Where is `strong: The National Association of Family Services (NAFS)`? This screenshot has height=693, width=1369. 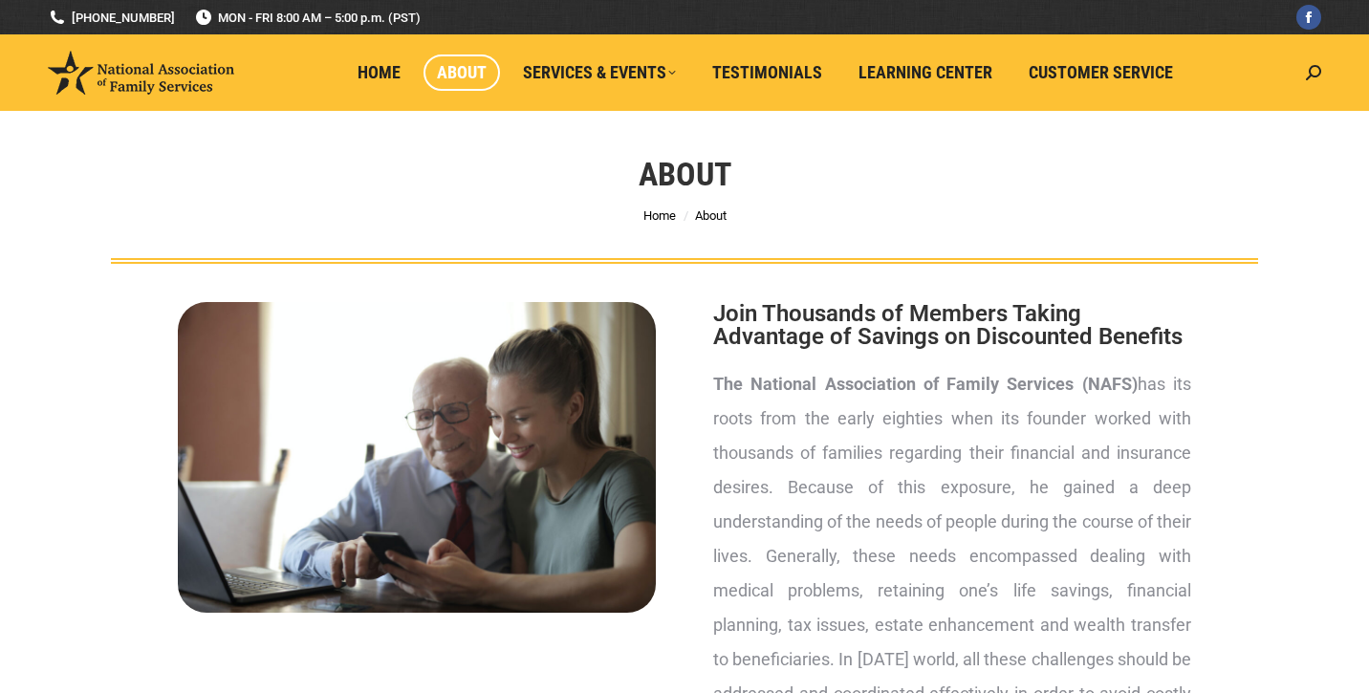
strong: The National Association of Family Services (NAFS) is located at coordinates (925, 383).